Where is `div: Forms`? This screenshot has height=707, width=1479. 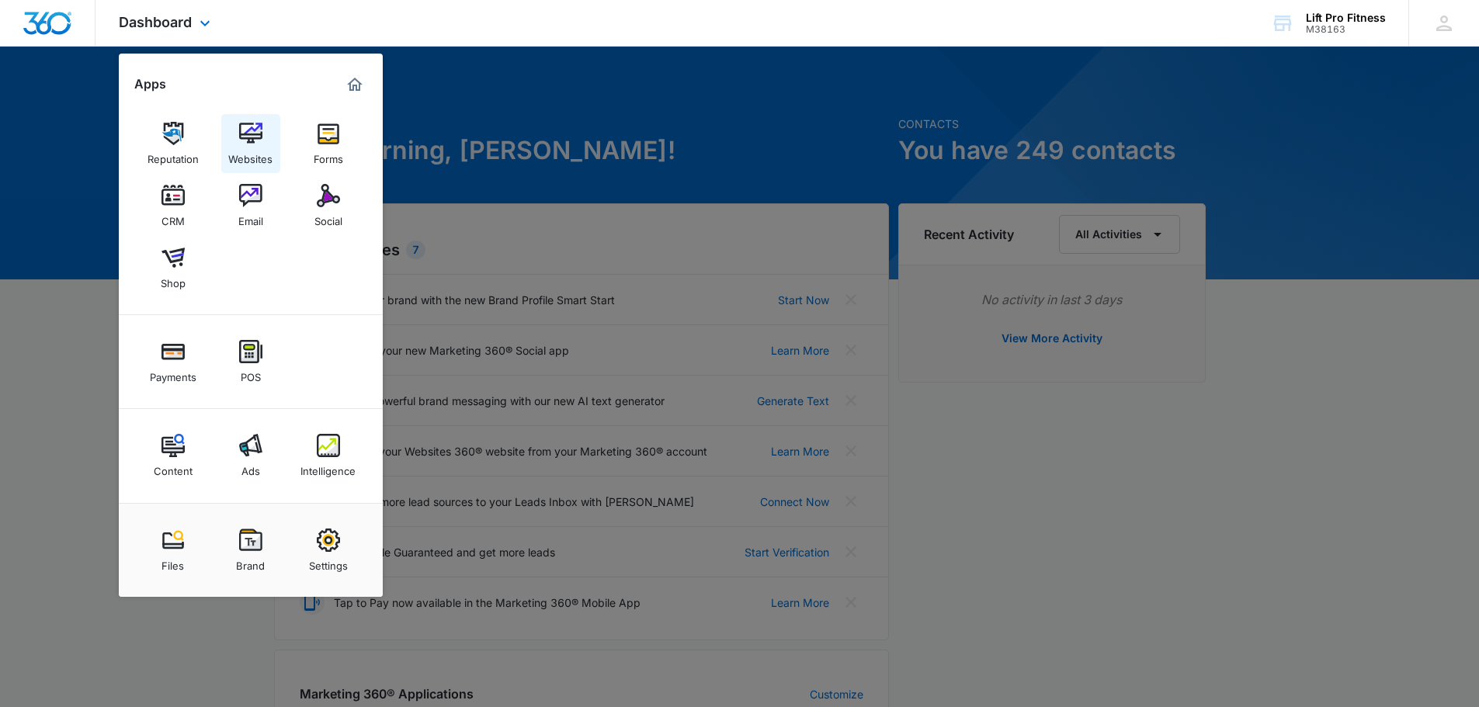 div: Forms is located at coordinates (328, 155).